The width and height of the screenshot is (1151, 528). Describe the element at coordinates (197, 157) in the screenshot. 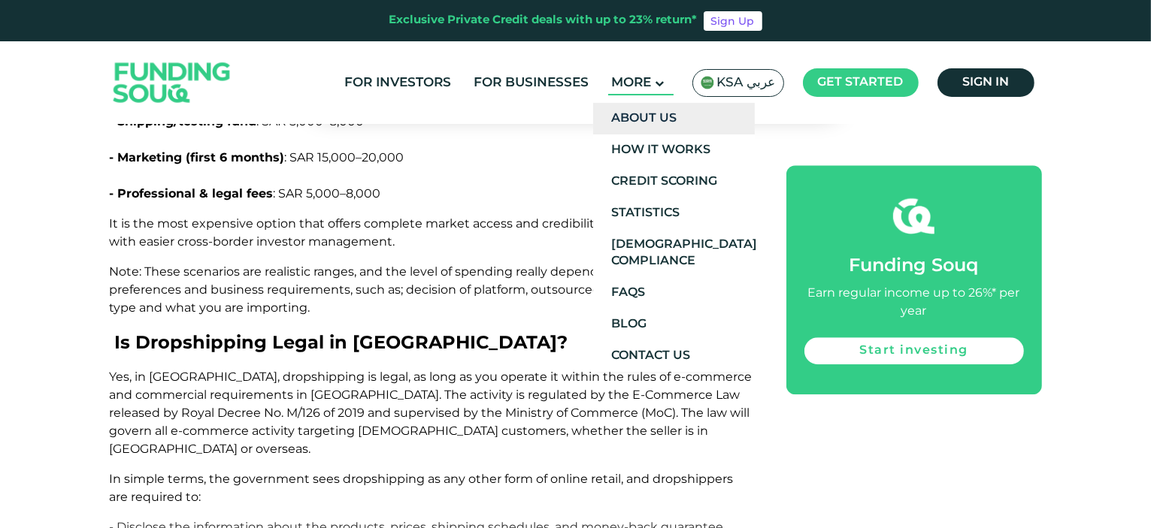

I see `span: - Marketing (first 6 months)` at that location.